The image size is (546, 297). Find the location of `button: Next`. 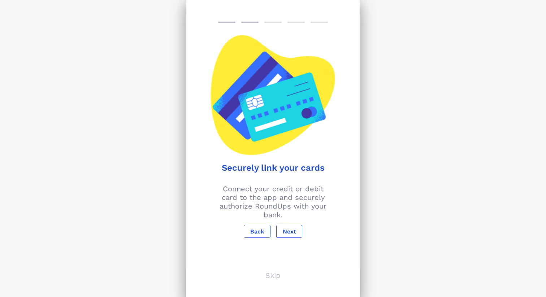

button: Next is located at coordinates (289, 231).